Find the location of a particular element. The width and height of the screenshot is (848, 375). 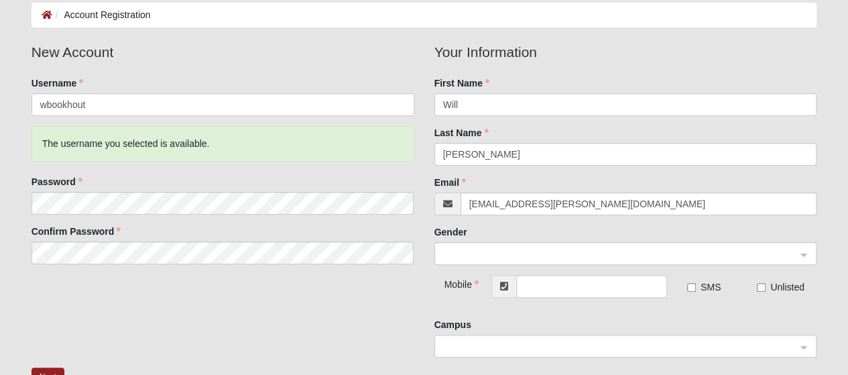

label: Campus is located at coordinates (452, 324).